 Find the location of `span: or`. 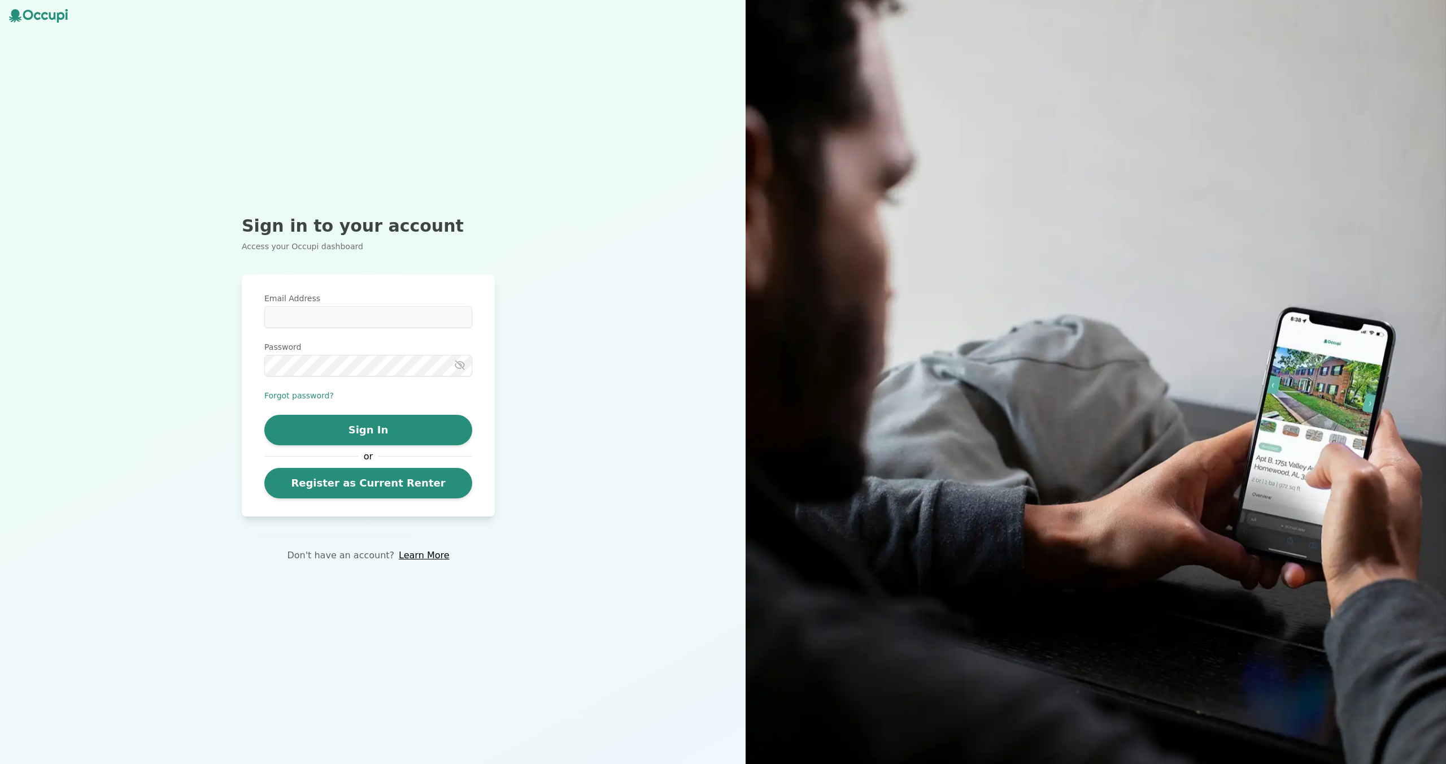

span: or is located at coordinates (368, 456).